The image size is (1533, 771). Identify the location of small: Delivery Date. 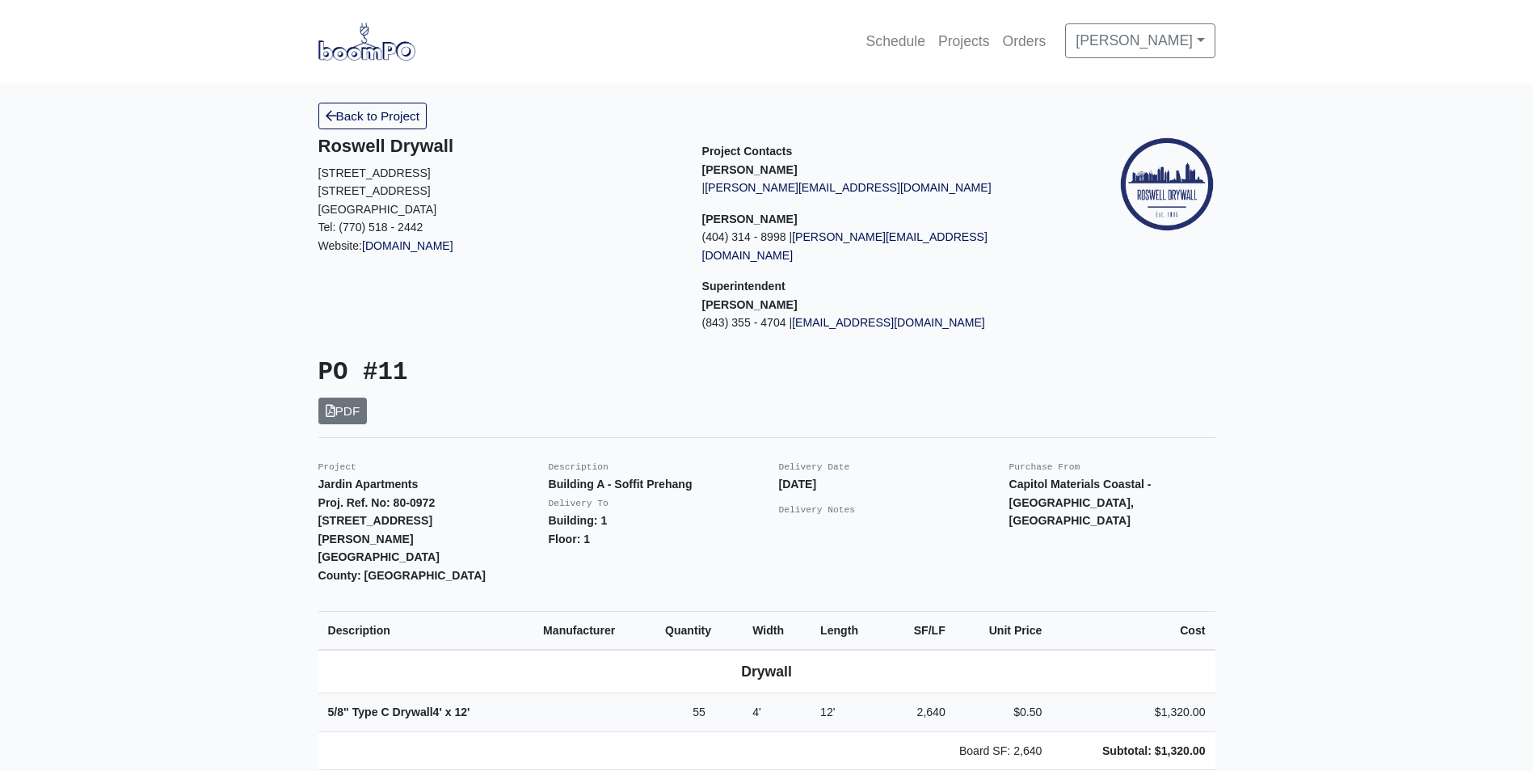
(814, 467).